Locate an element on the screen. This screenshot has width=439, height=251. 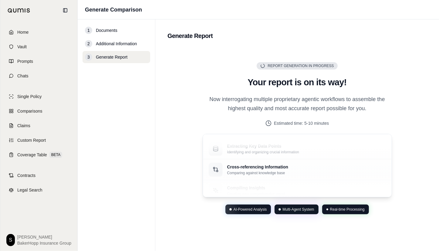
a: Comparisons is located at coordinates (39, 111).